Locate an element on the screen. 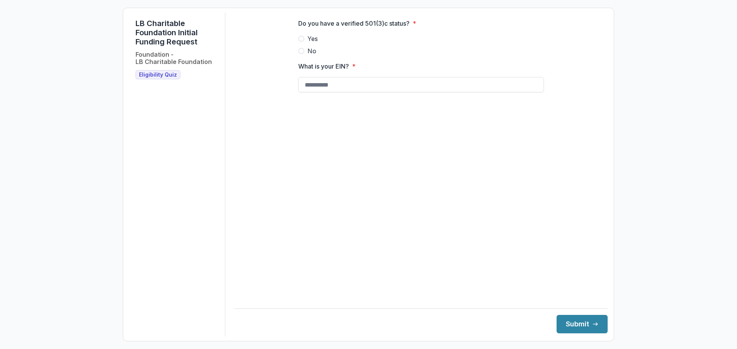 Image resolution: width=737 pixels, height=349 pixels. h1: LB Charitable Foundation Initial Funding Request is located at coordinates (177, 33).